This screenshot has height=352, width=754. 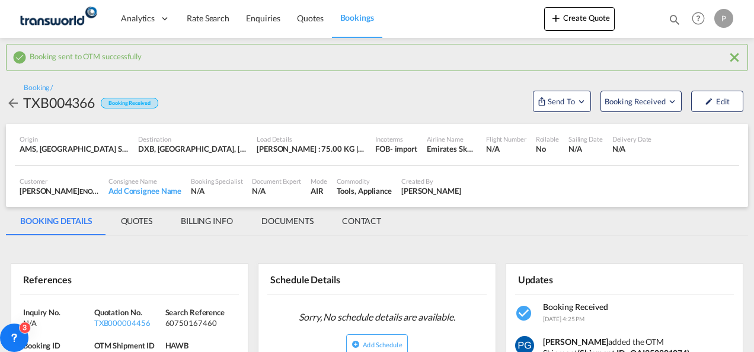 I want to click on div: icon-arrow-left, so click(x=14, y=102).